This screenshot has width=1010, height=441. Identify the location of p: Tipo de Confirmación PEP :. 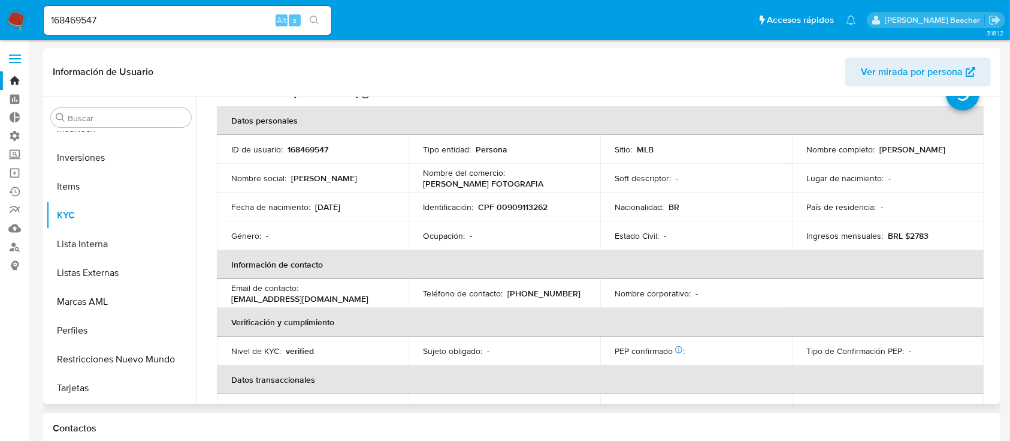
(855, 351).